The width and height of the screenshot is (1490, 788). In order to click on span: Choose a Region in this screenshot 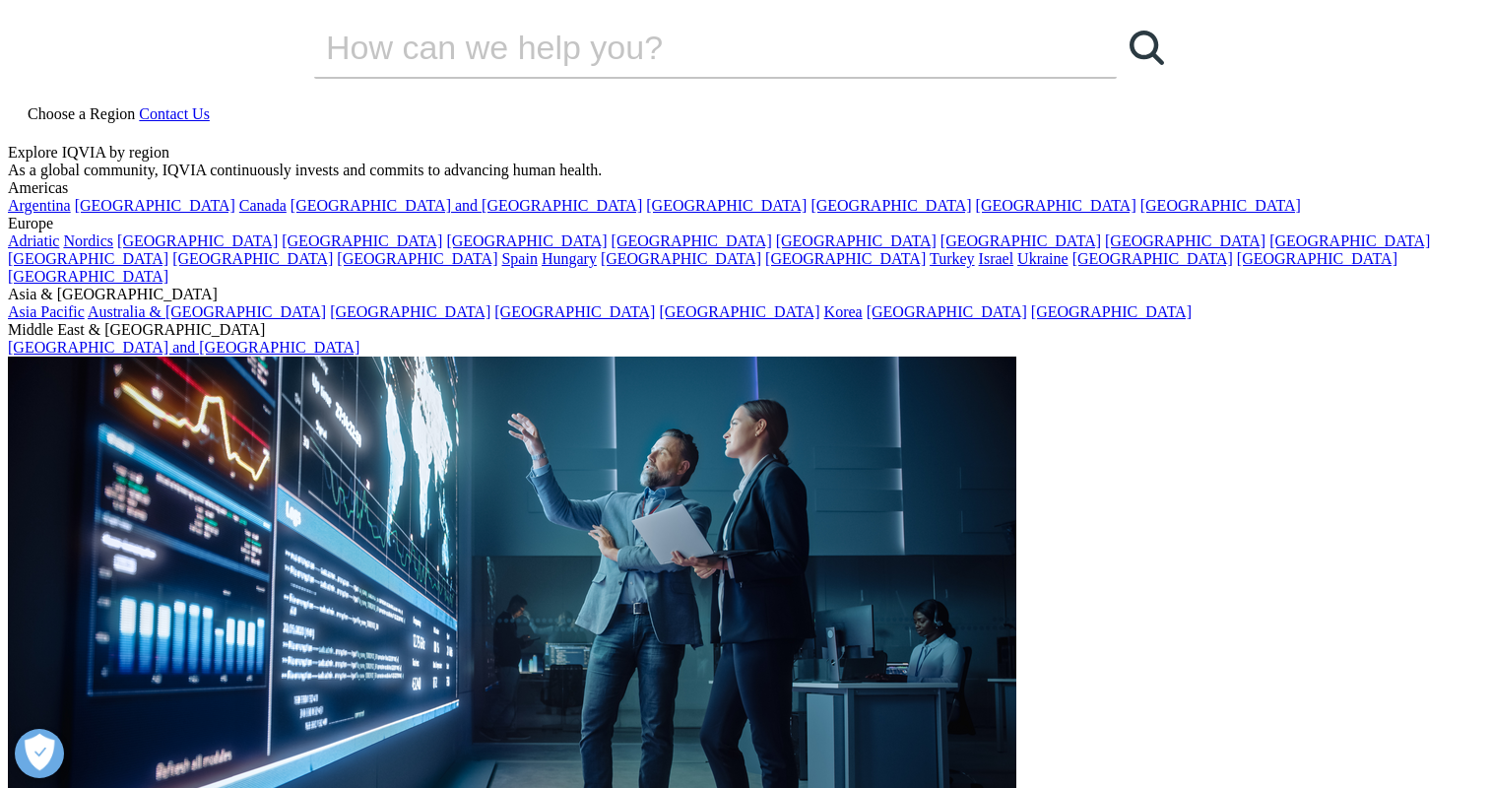, I will do `click(81, 113)`.